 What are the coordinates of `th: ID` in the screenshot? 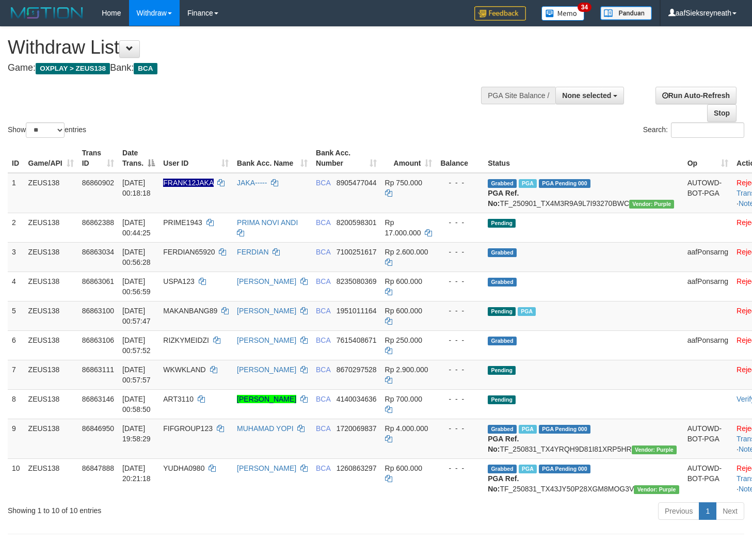 It's located at (16, 158).